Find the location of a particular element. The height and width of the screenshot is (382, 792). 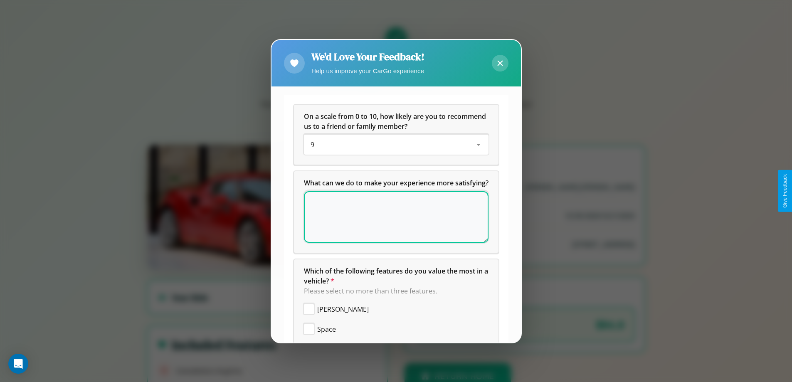

span: Space is located at coordinates (326, 329).